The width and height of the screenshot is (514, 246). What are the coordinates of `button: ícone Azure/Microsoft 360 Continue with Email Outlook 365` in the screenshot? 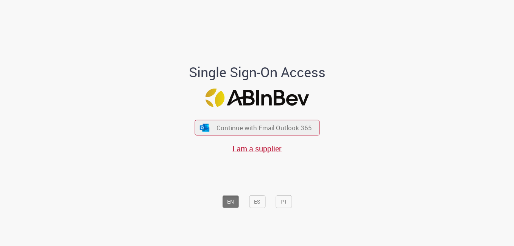 It's located at (257, 128).